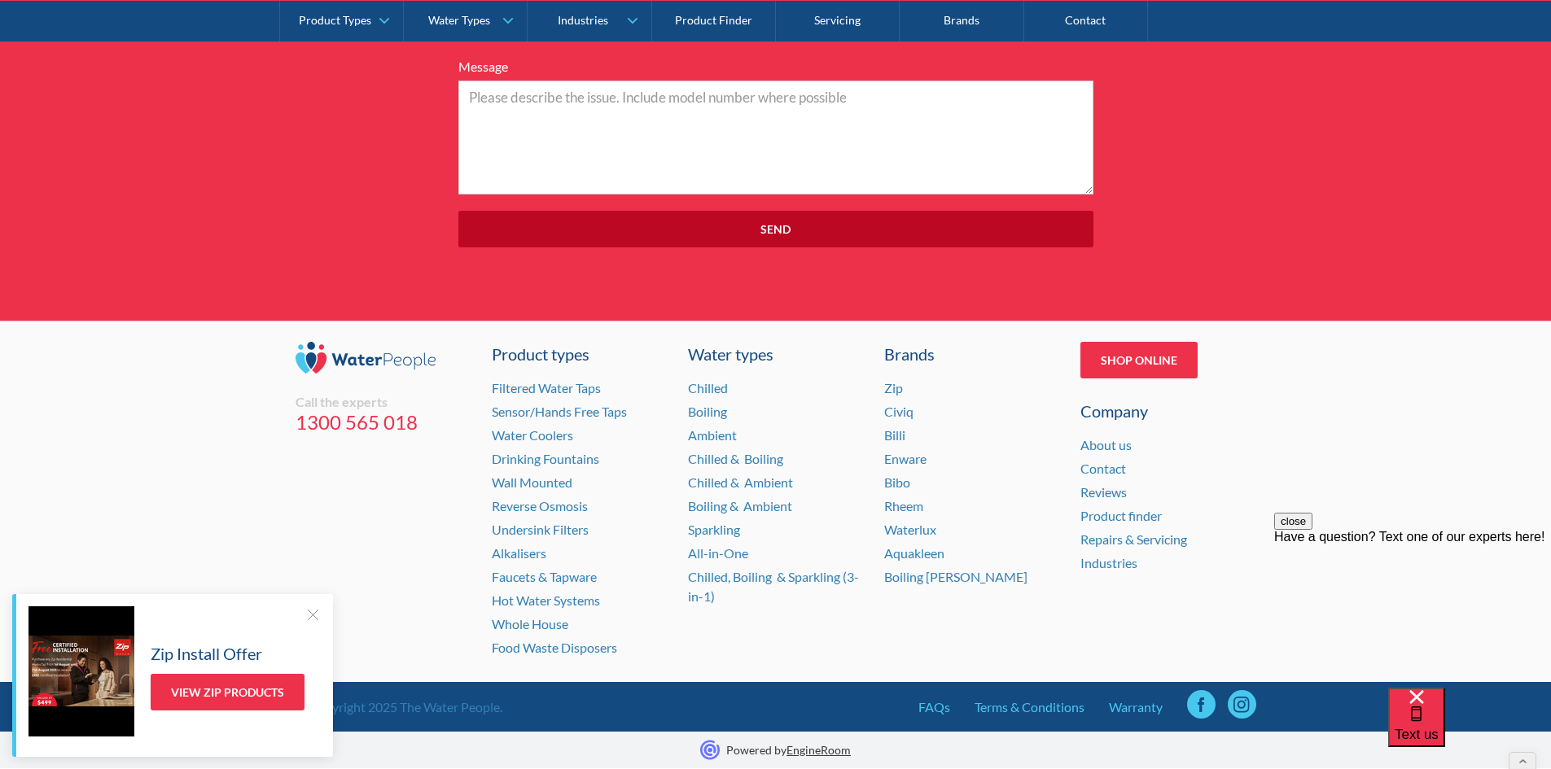  Describe the element at coordinates (399, 708) in the screenshot. I see `div: © Copyright 2025 The Water People.` at that location.